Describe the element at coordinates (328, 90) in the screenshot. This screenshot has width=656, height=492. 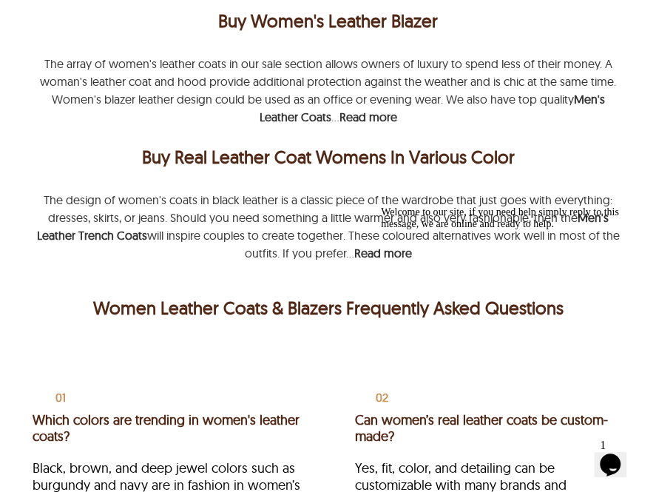
I see `p: The array of women's leather coats in our sale section allows owners of luxury to spend less of t...` at that location.